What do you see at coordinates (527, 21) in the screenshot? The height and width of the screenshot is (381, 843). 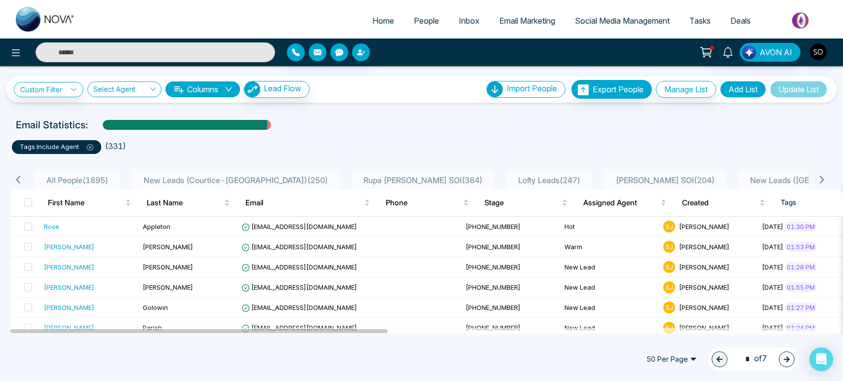 I see `span: Email Marketing` at bounding box center [527, 21].